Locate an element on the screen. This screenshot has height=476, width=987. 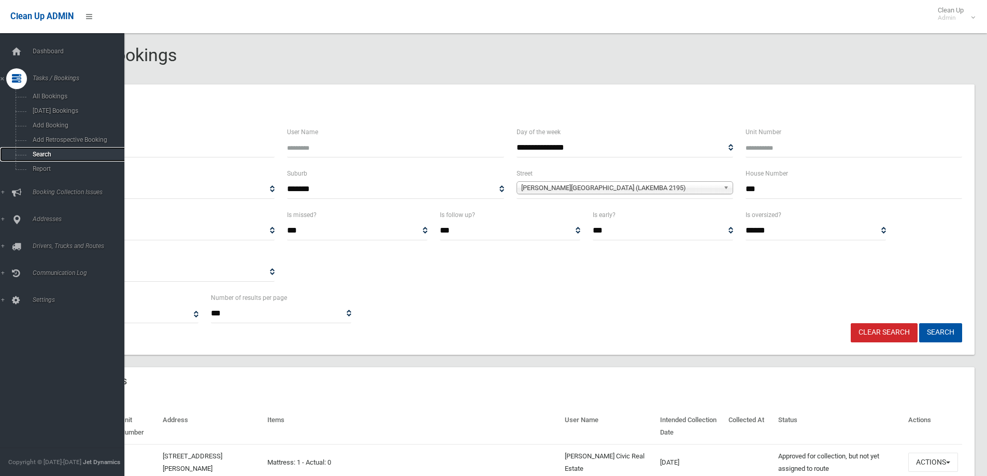
span: Clean Up ADMIN is located at coordinates (42, 16).